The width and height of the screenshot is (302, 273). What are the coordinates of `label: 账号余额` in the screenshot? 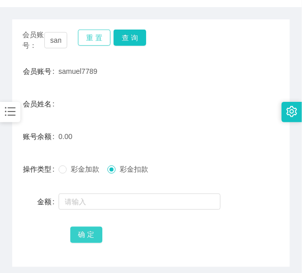 It's located at (41, 137).